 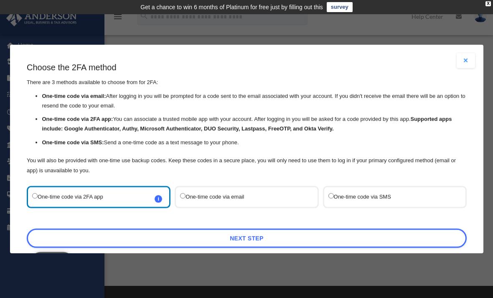 I want to click on input: One-time code via SMS, so click(x=331, y=196).